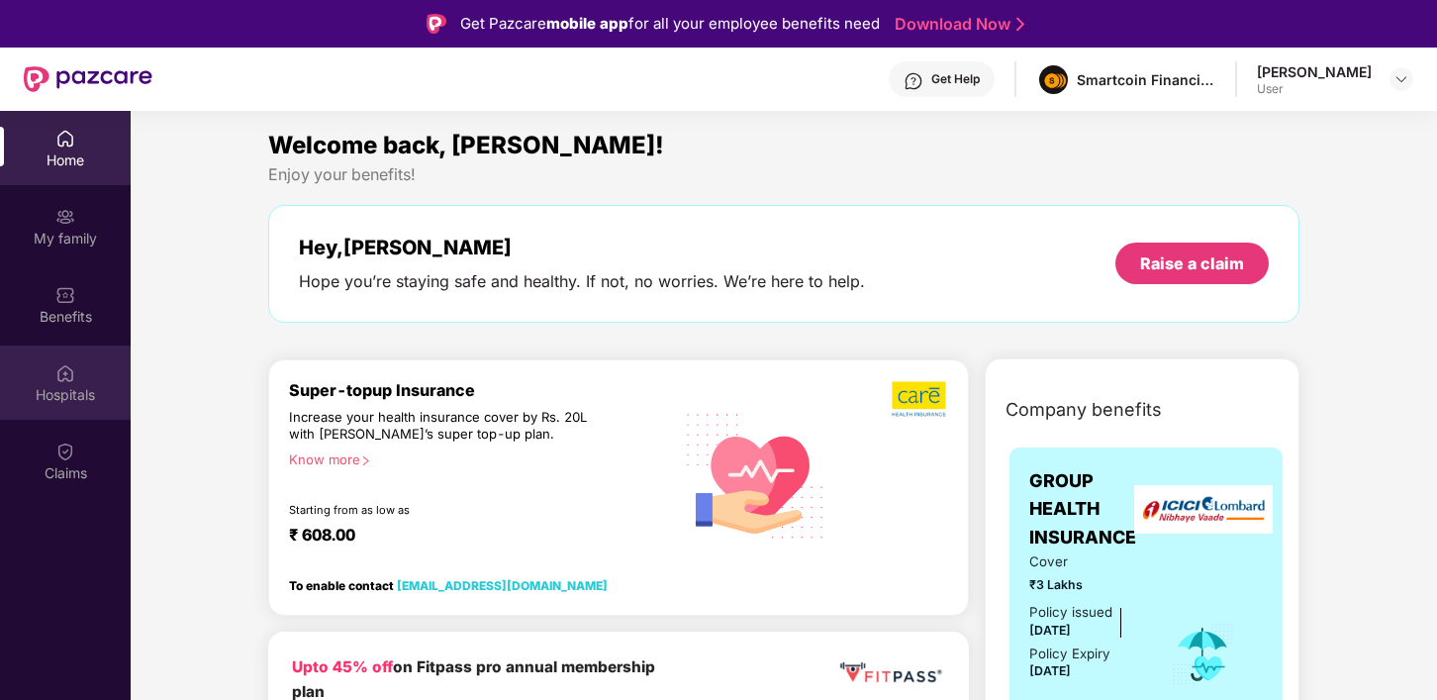  Describe the element at coordinates (1204, 509) in the screenshot. I see `img: insurerLogo` at that location.